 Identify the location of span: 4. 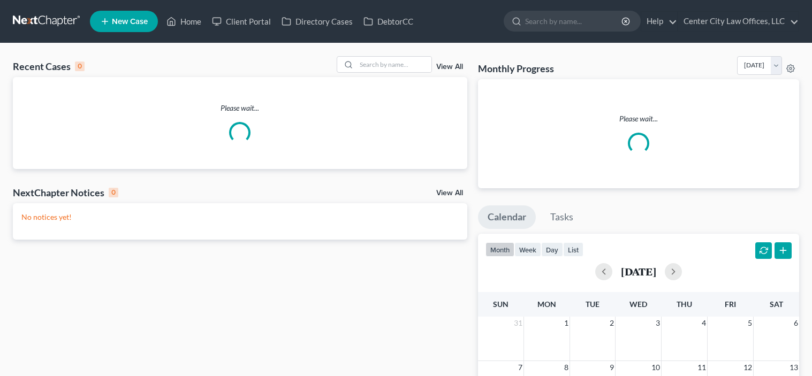
(704, 323).